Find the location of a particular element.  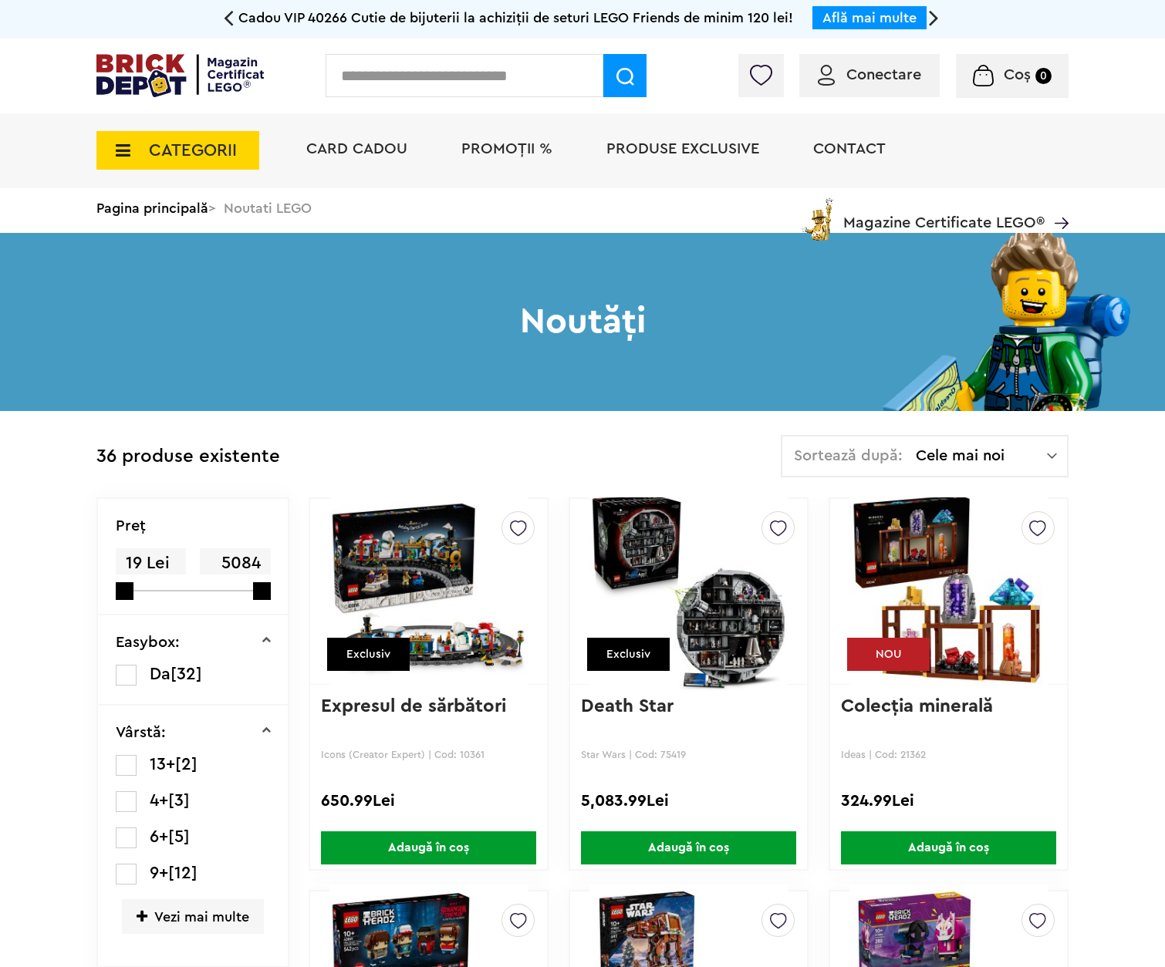

a: Magazine Certificate LEGO® is located at coordinates (1056, 203).